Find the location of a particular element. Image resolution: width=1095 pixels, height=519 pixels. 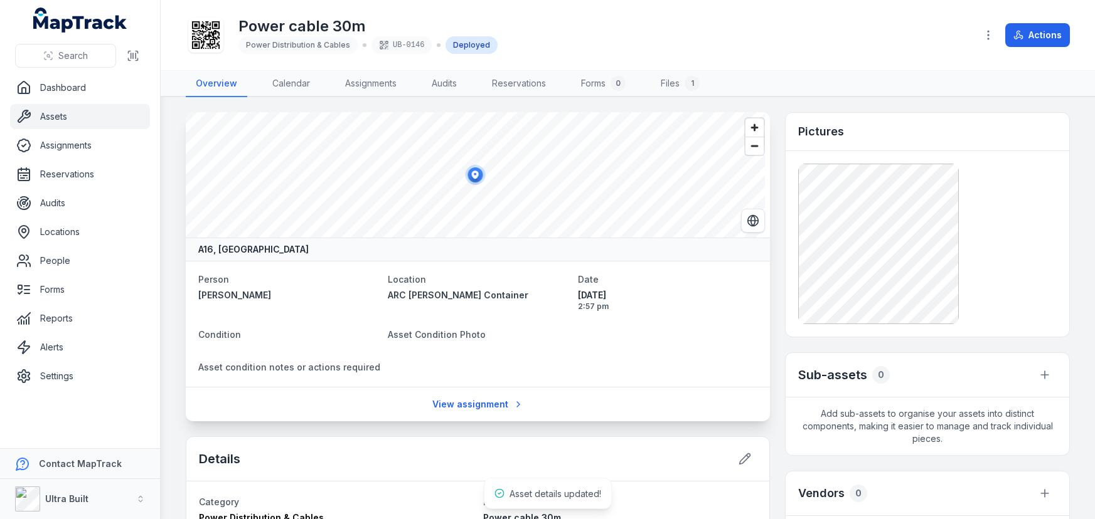

a: Settings is located at coordinates (80, 376).